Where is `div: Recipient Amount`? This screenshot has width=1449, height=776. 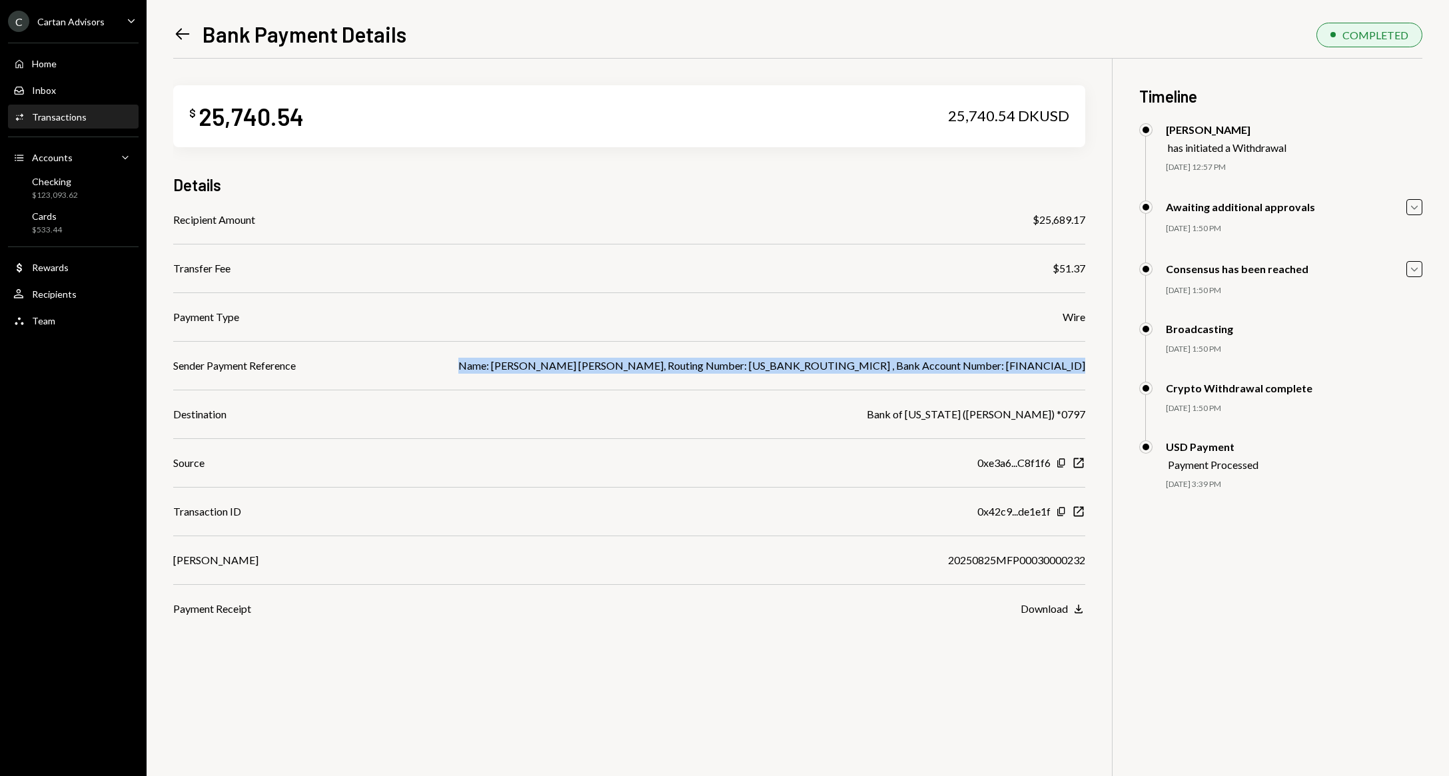
div: Recipient Amount is located at coordinates (214, 220).